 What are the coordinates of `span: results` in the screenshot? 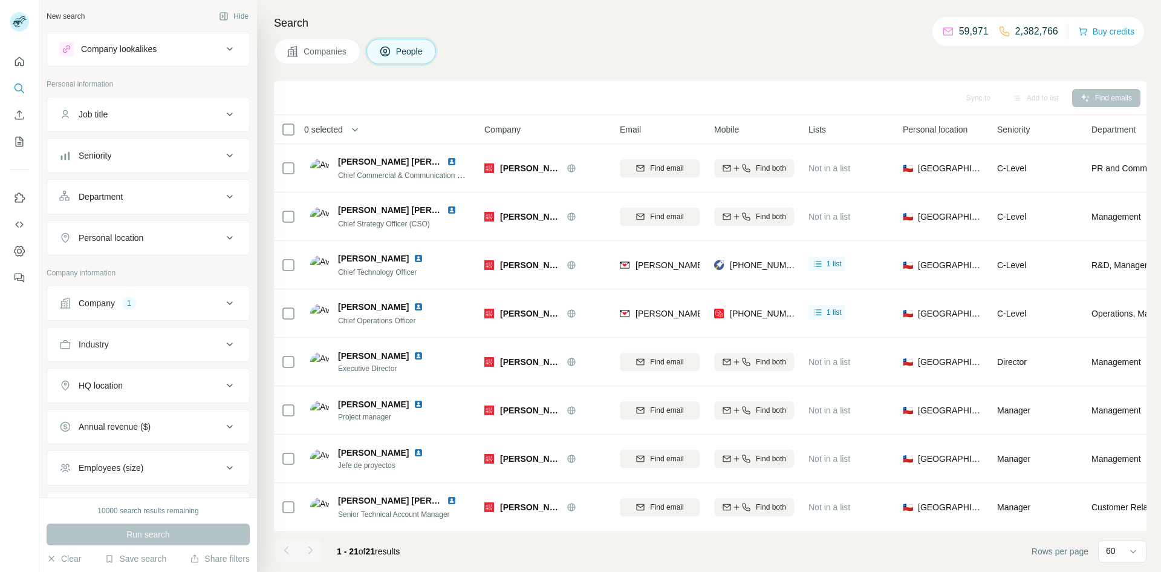 It's located at (368, 551).